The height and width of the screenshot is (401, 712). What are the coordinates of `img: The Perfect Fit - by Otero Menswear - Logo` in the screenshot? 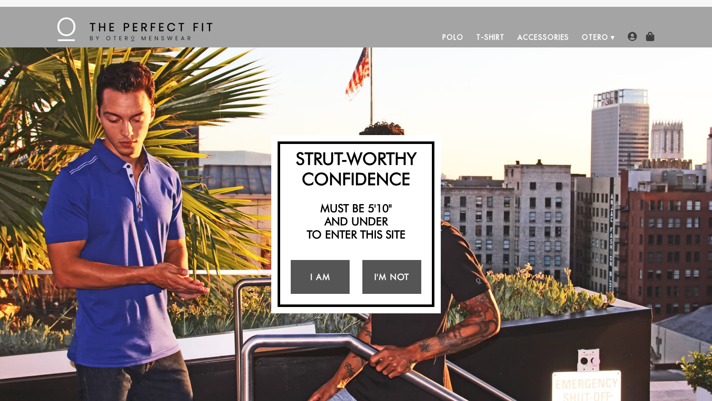 It's located at (135, 29).